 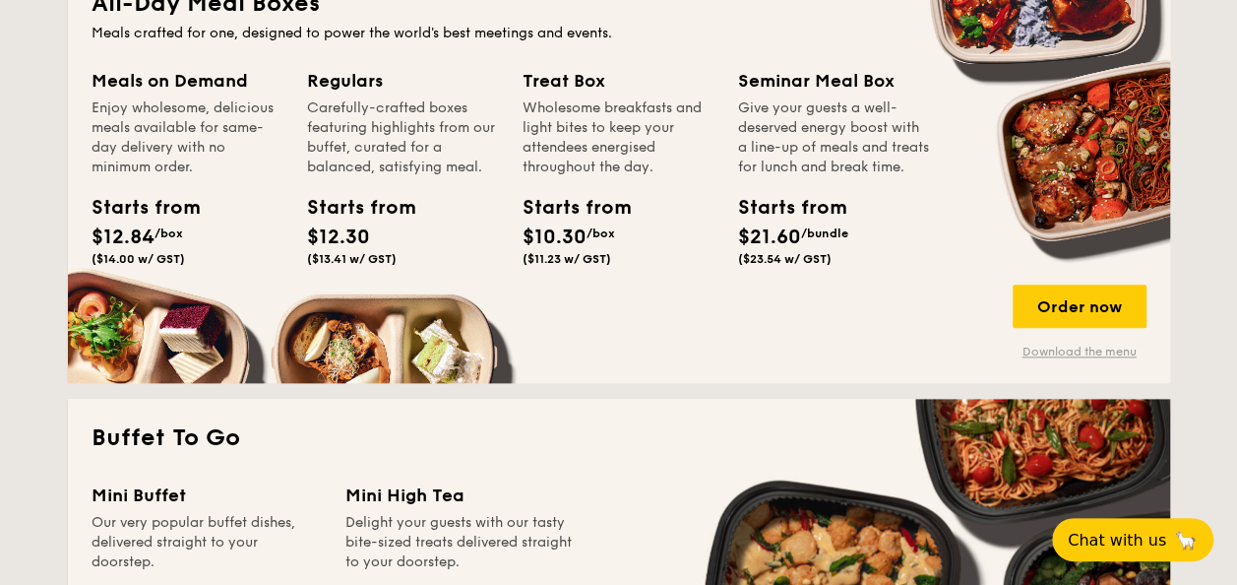 What do you see at coordinates (1117, 539) in the screenshot?
I see `span: Chat with us` at bounding box center [1117, 539].